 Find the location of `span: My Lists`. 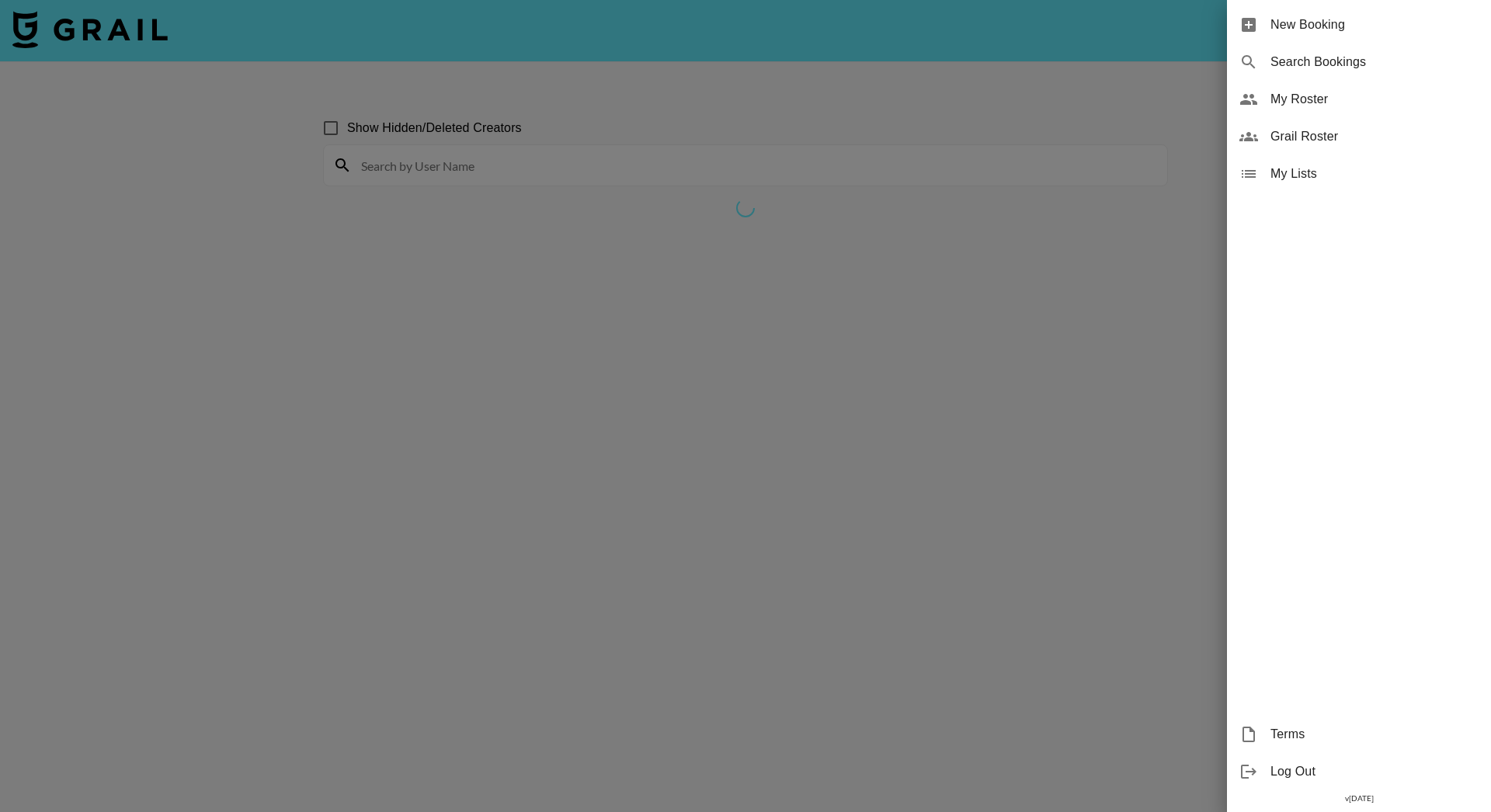

span: My Lists is located at coordinates (1374, 174).